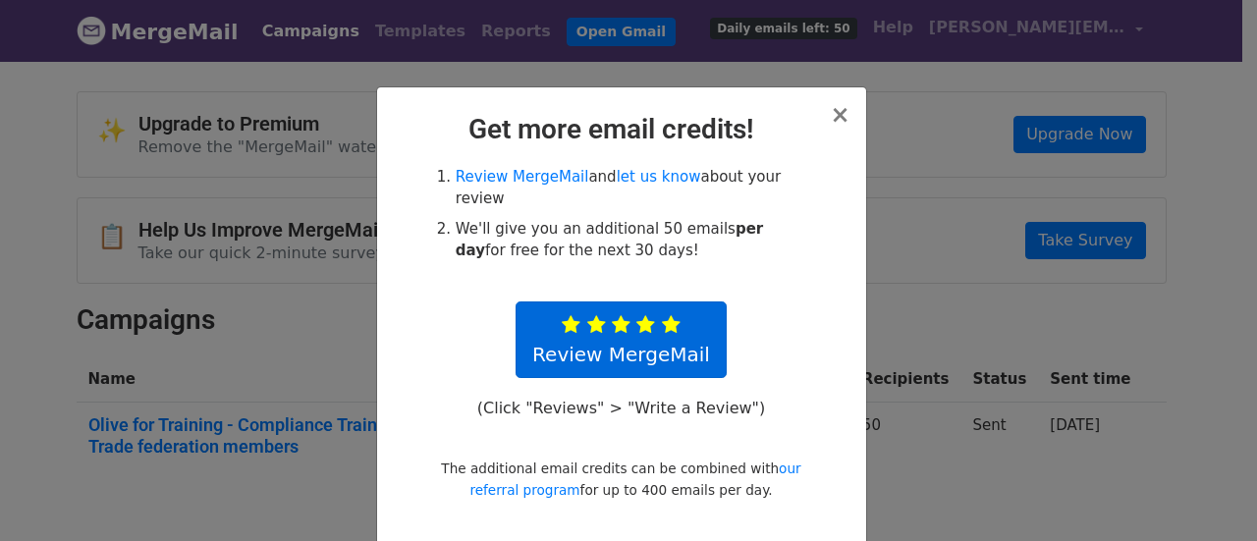 Image resolution: width=1257 pixels, height=541 pixels. Describe the element at coordinates (840, 115) in the screenshot. I see `button: Close` at that location.